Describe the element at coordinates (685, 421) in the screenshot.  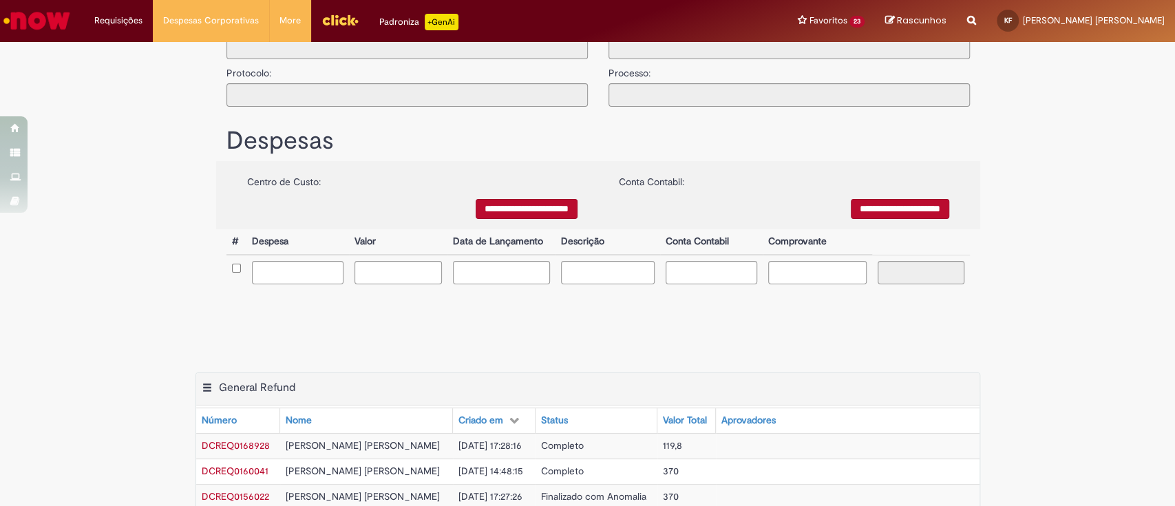
I see `div: Valor Total` at that location.